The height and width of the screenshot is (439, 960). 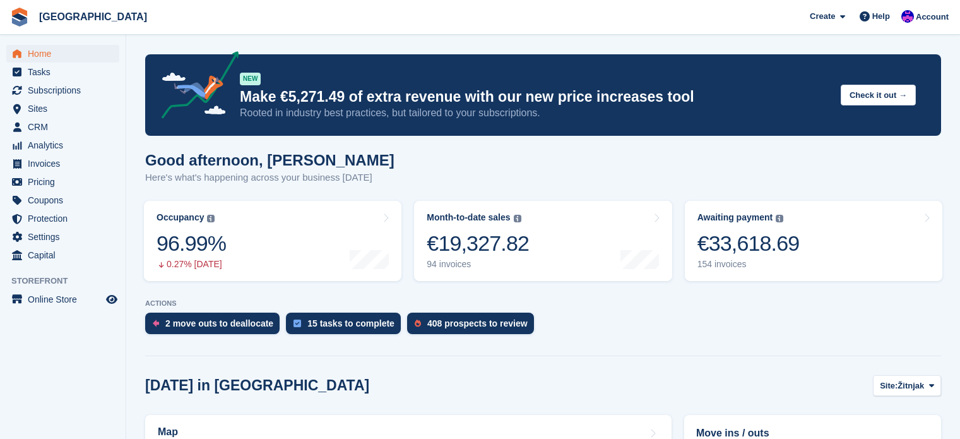 I want to click on a: Preview store, so click(x=112, y=299).